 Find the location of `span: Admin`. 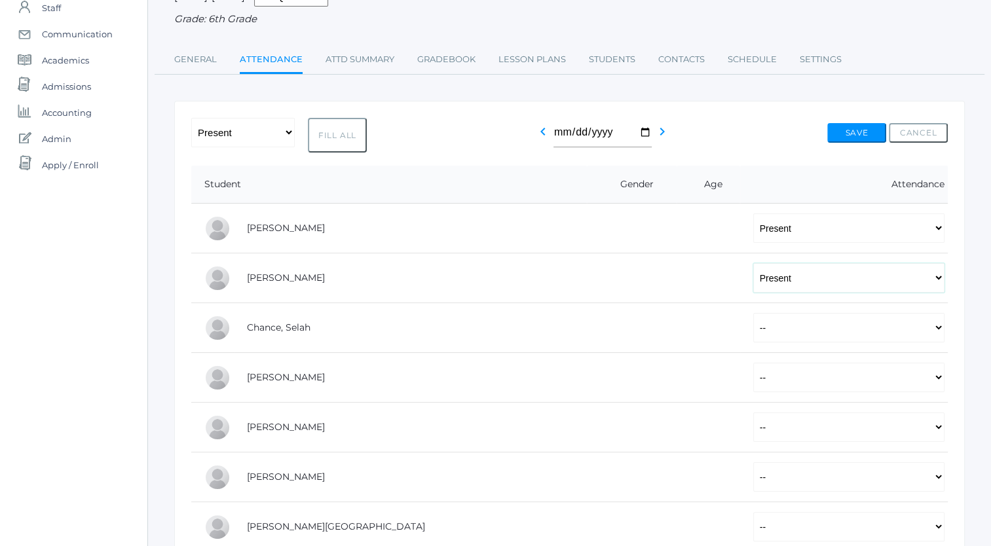

span: Admin is located at coordinates (56, 139).